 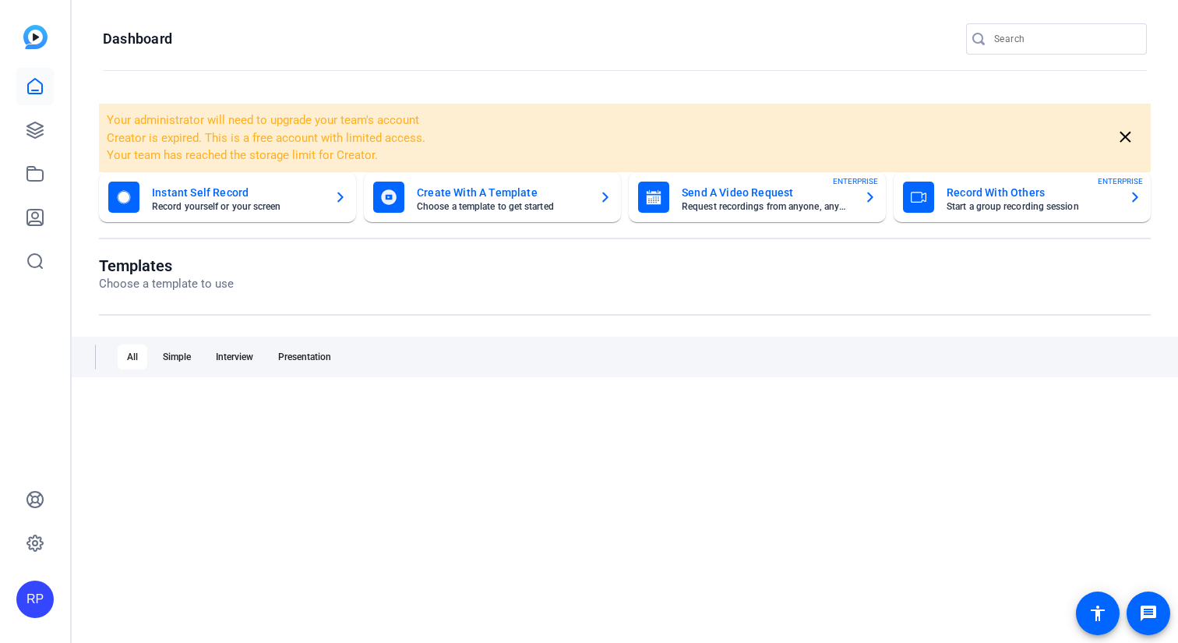 I want to click on li: Your team has reached the storage limit for Creator., so click(x=528, y=155).